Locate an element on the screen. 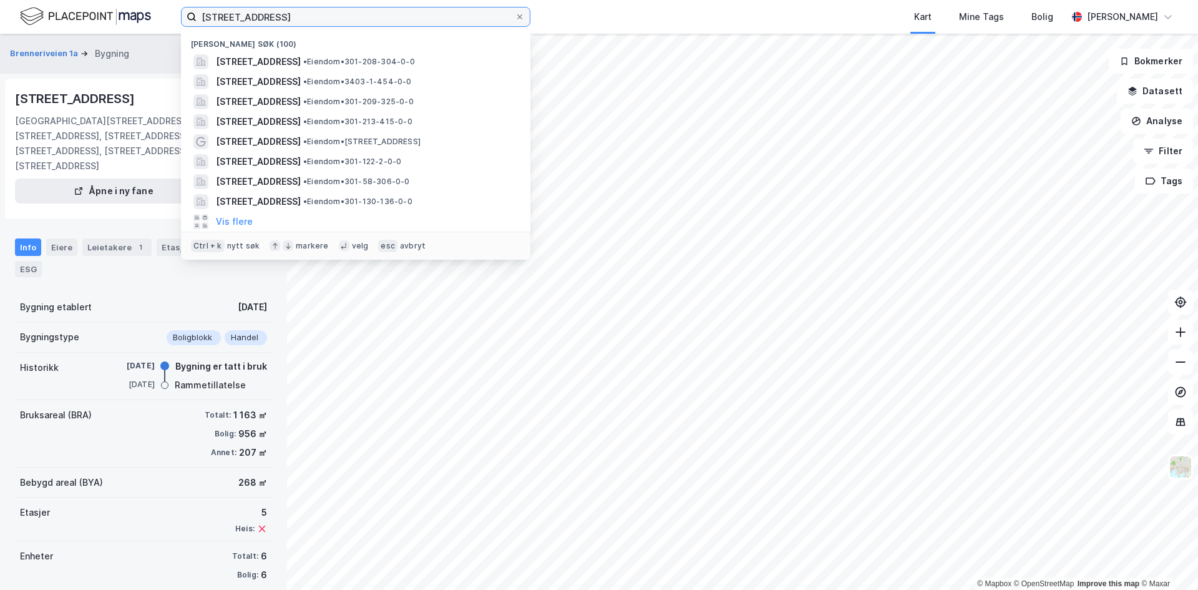 Image resolution: width=1198 pixels, height=590 pixels. a: Mapbox is located at coordinates (994, 583).